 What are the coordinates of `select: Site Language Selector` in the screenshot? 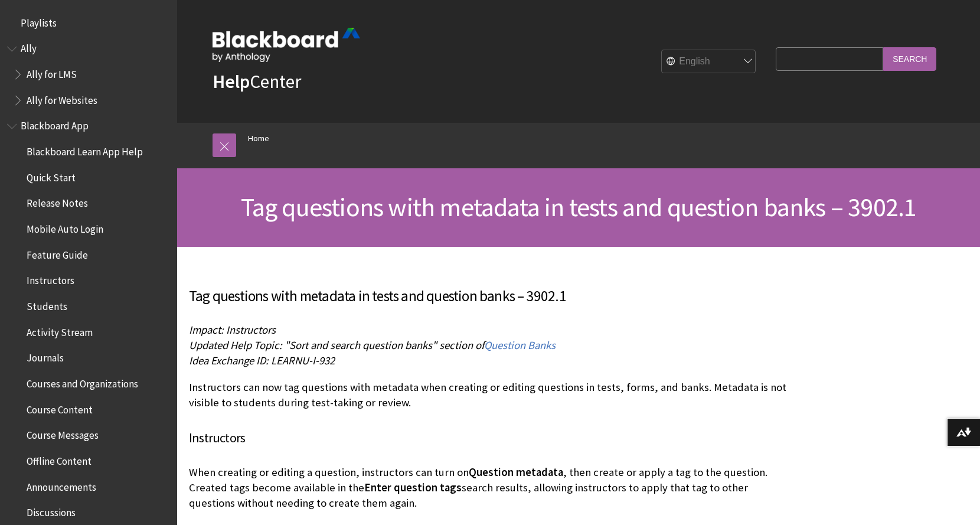 It's located at (709, 62).